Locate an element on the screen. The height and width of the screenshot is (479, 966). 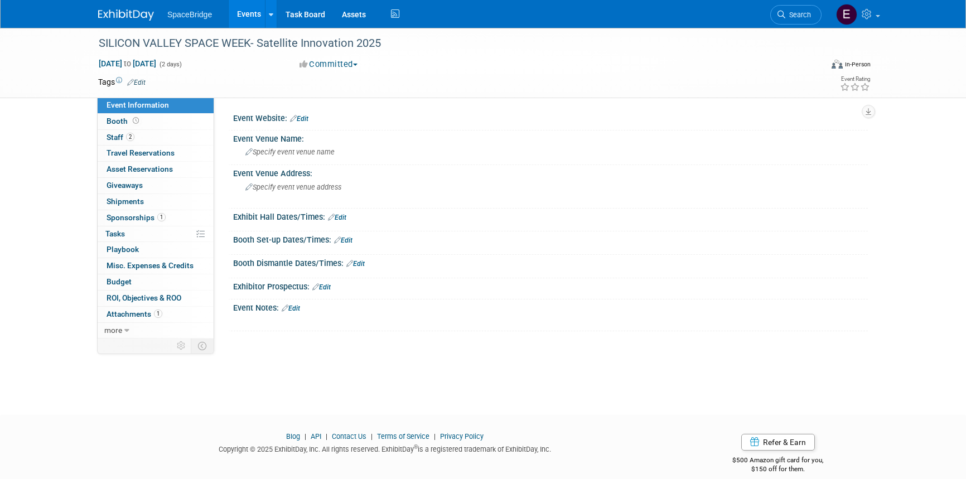
span: Travel Reservations is located at coordinates (141, 153).